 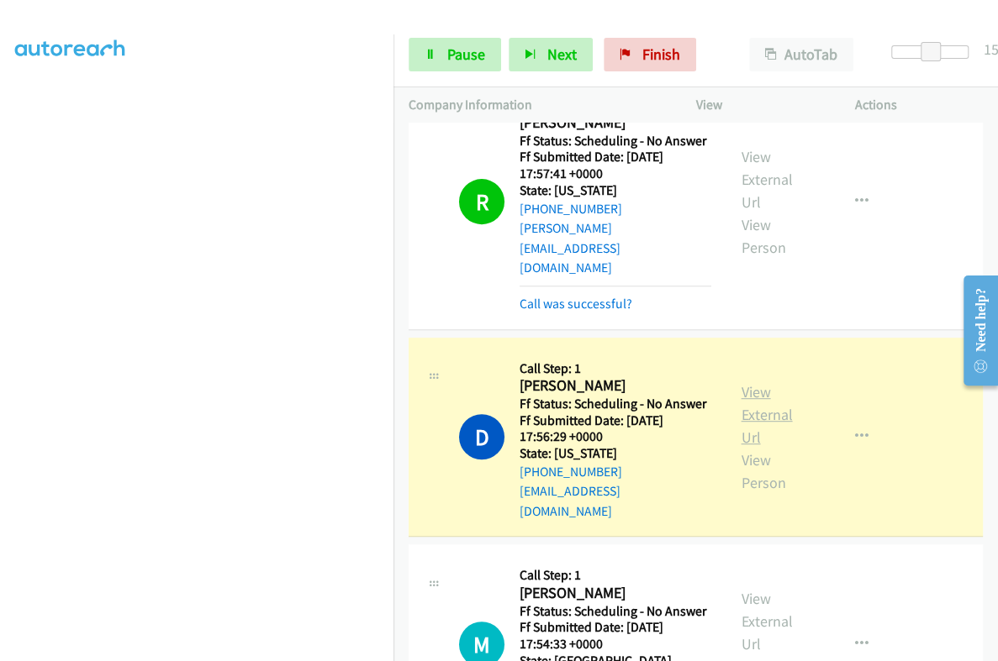 What do you see at coordinates (650, 55) in the screenshot?
I see `a: Finish` at bounding box center [650, 55].